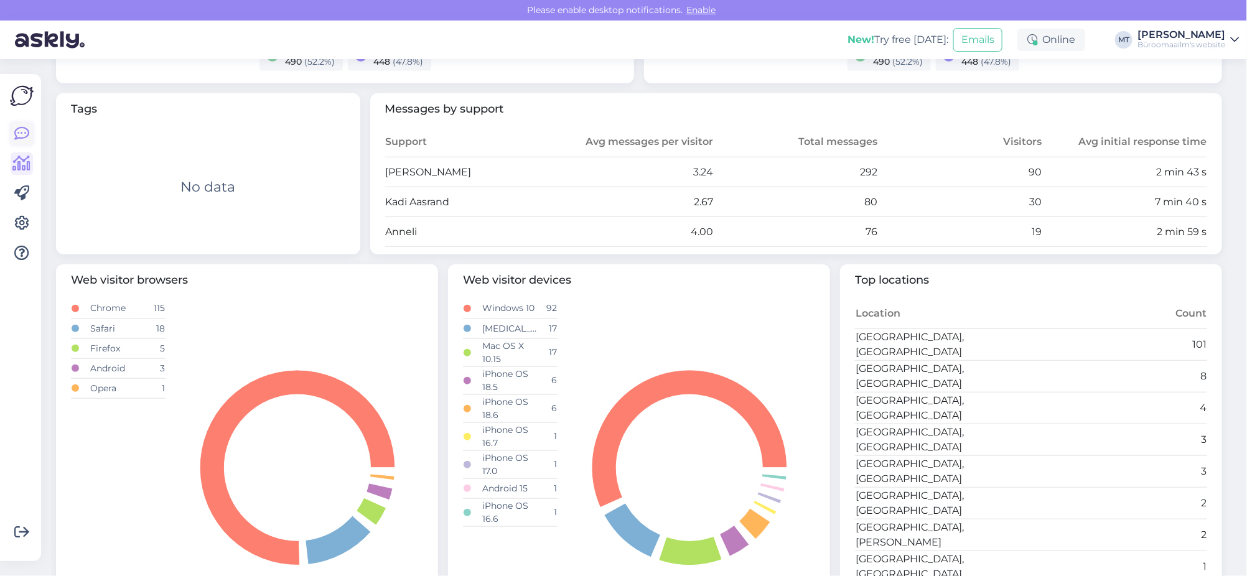 This screenshot has height=576, width=1247. I want to click on span: Top locations, so click(1031, 280).